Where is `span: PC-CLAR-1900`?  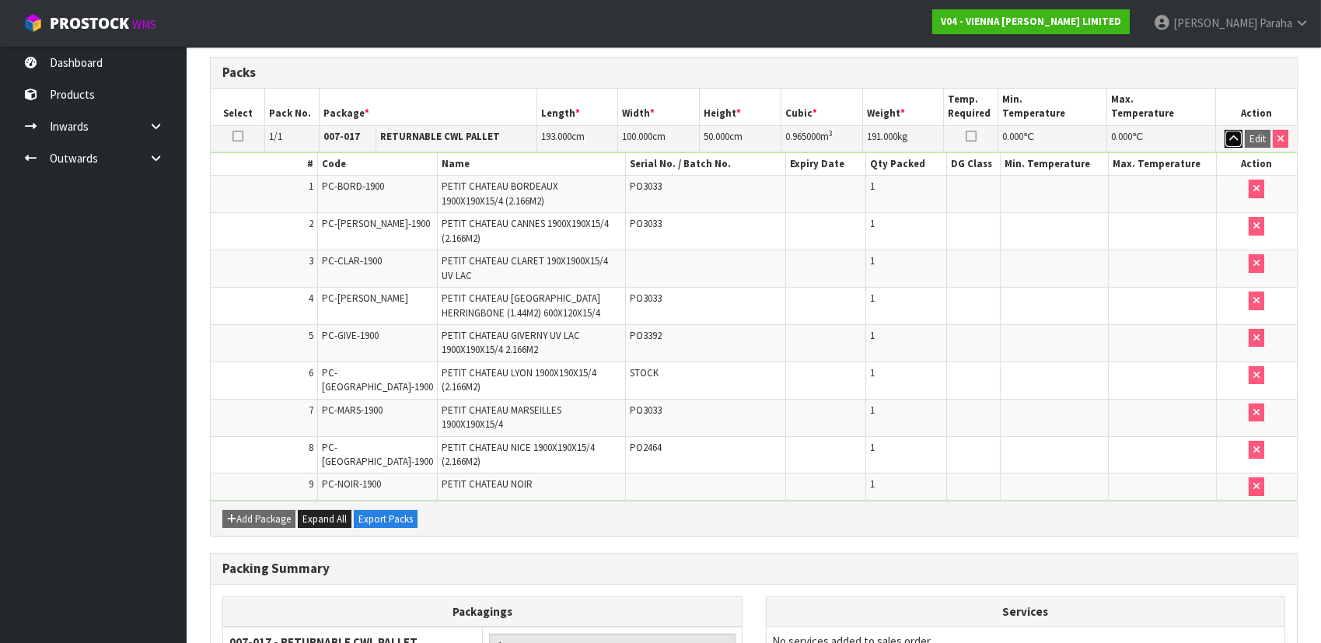
span: PC-CLAR-1900 is located at coordinates (351, 260).